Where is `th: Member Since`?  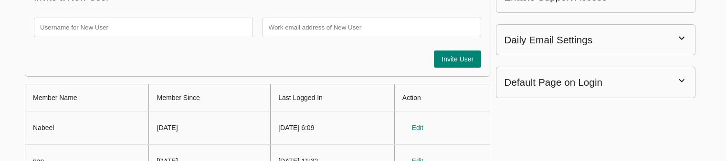
th: Member Since is located at coordinates (210, 98).